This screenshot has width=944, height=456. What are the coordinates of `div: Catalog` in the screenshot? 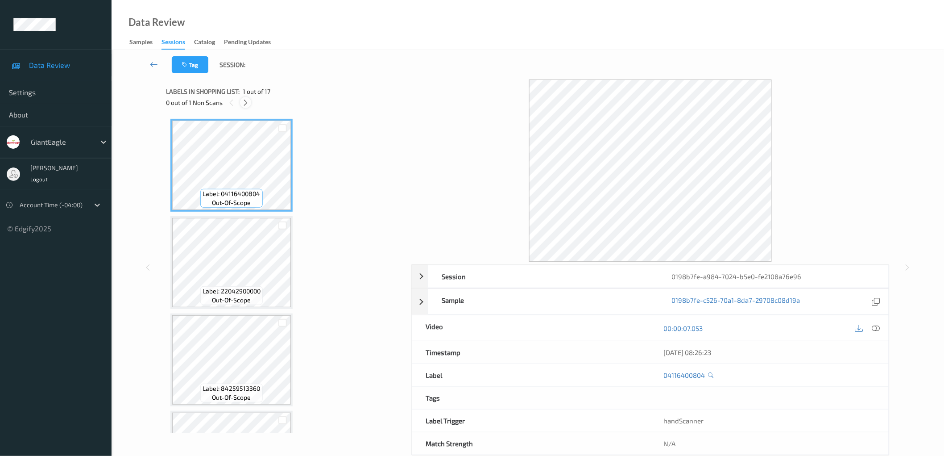 It's located at (204, 43).